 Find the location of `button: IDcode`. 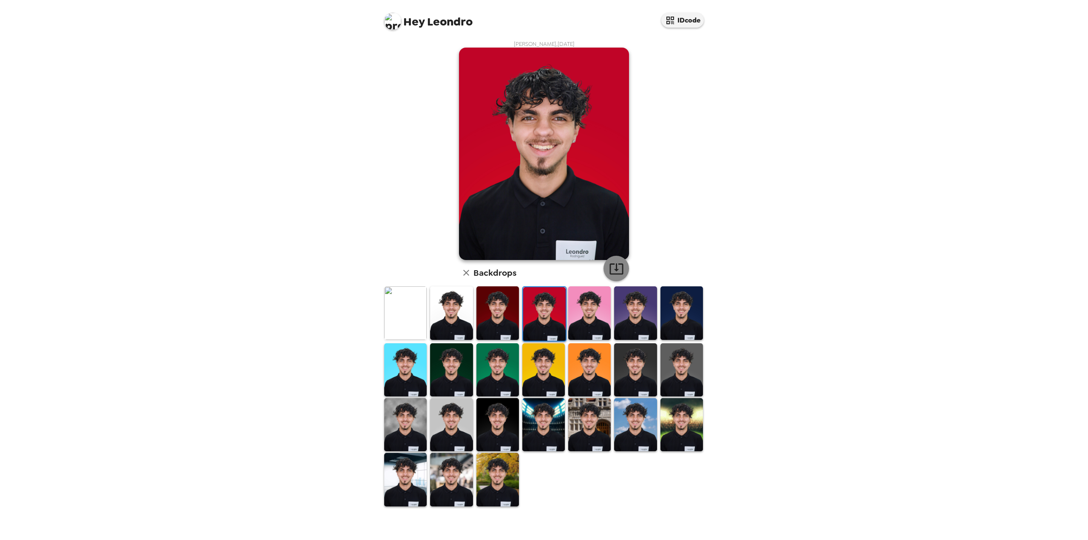

button: IDcode is located at coordinates (683, 20).